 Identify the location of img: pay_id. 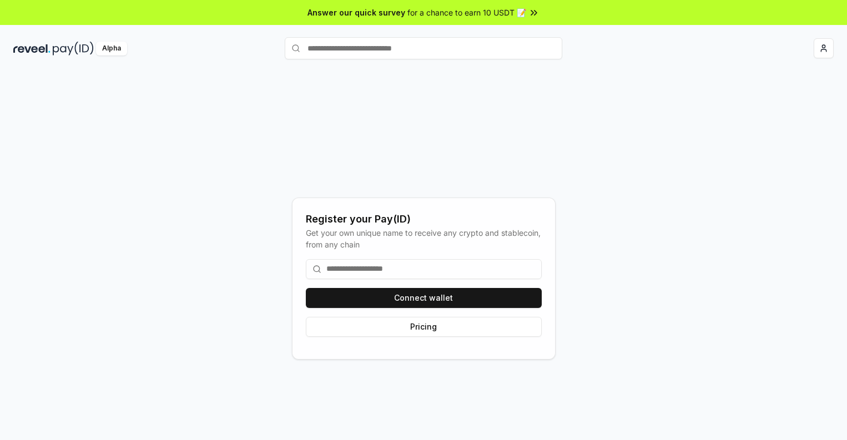
(73, 48).